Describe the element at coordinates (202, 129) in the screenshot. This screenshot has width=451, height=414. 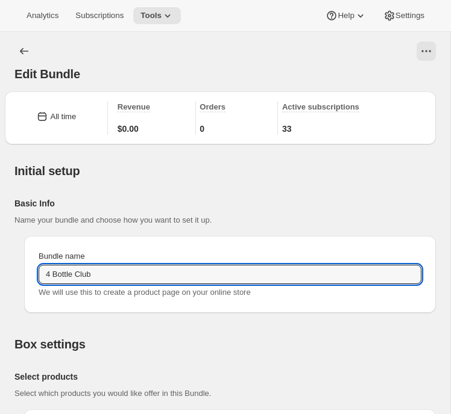
I see `span: 0` at that location.